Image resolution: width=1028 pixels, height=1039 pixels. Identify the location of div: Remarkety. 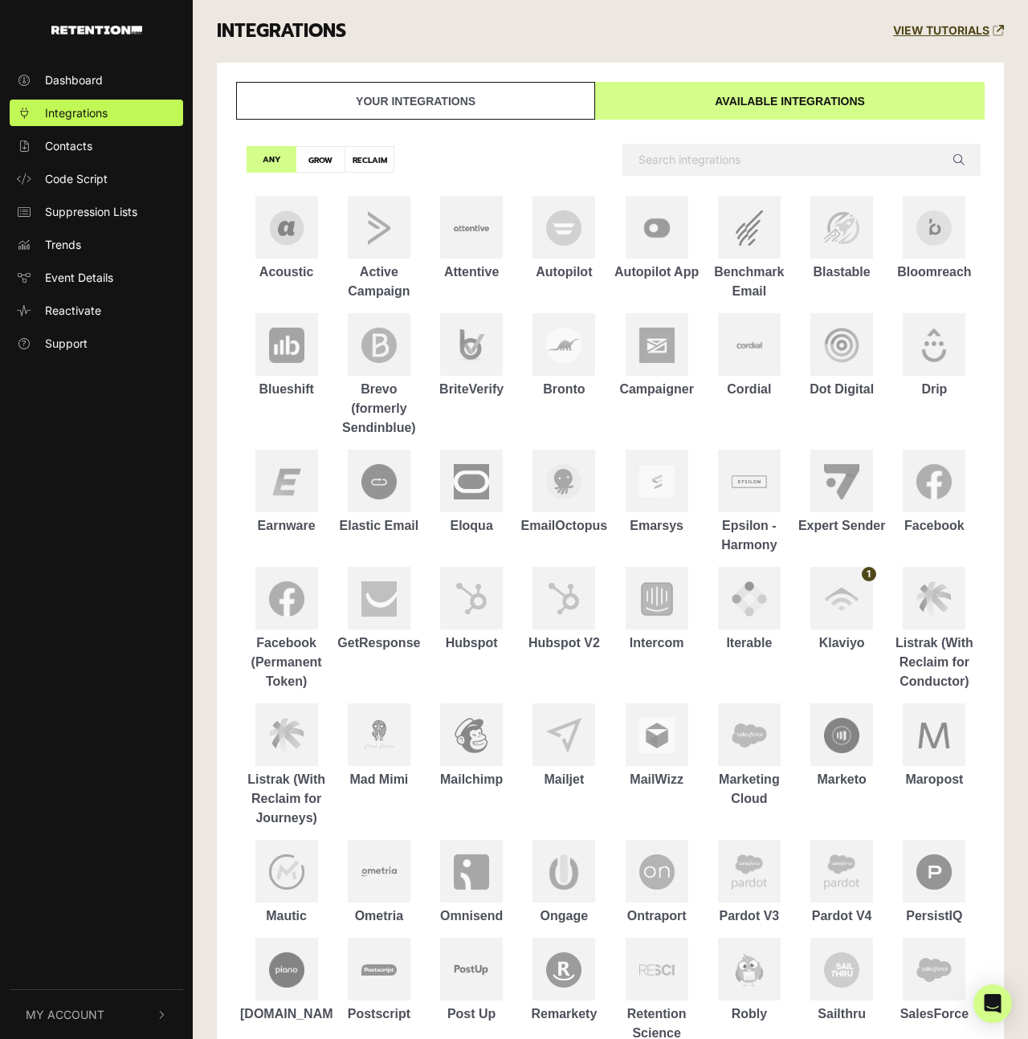
(564, 1014).